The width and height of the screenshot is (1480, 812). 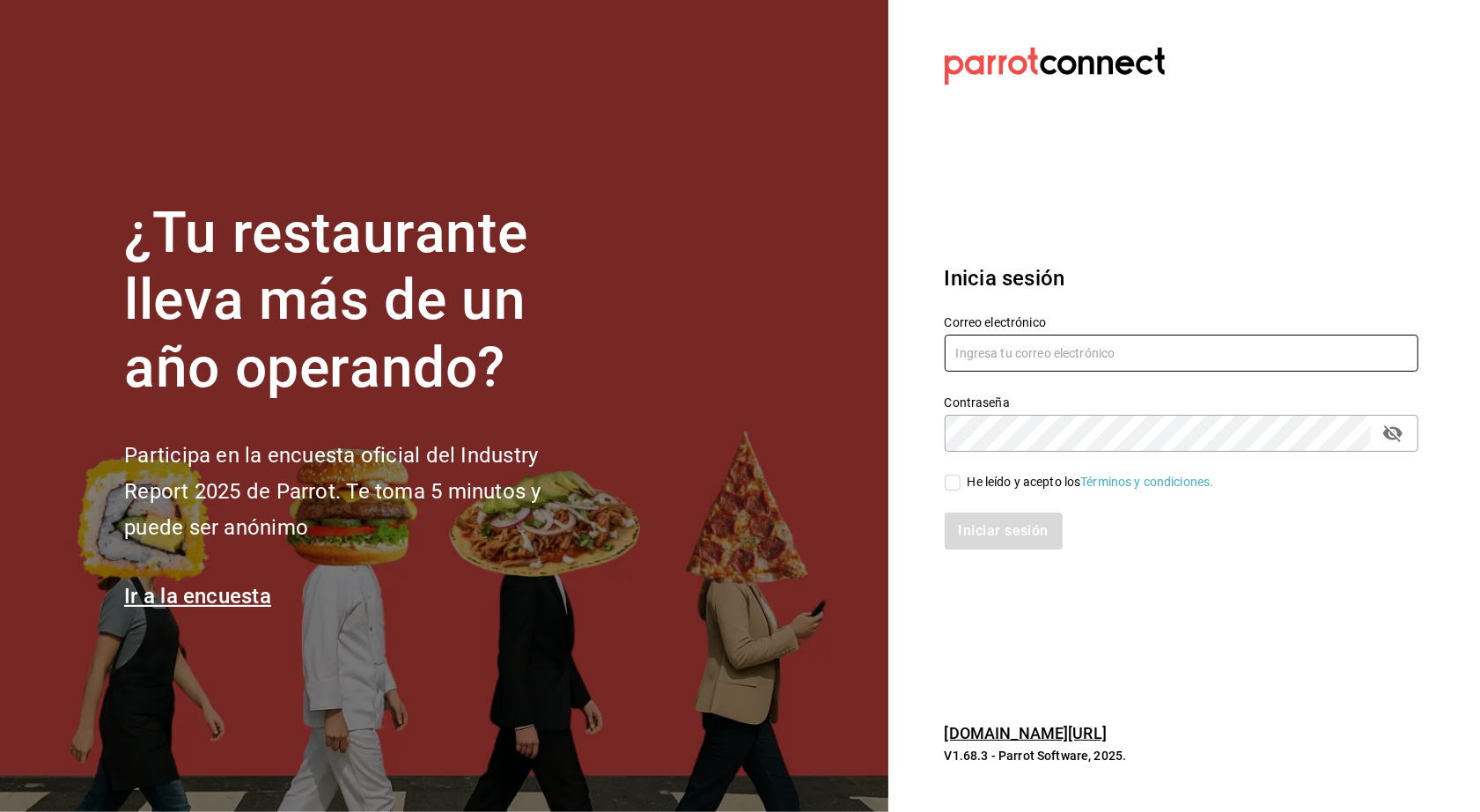 I want to click on p: V1.68.3 - Parrot Software, 2025., so click(x=1182, y=755).